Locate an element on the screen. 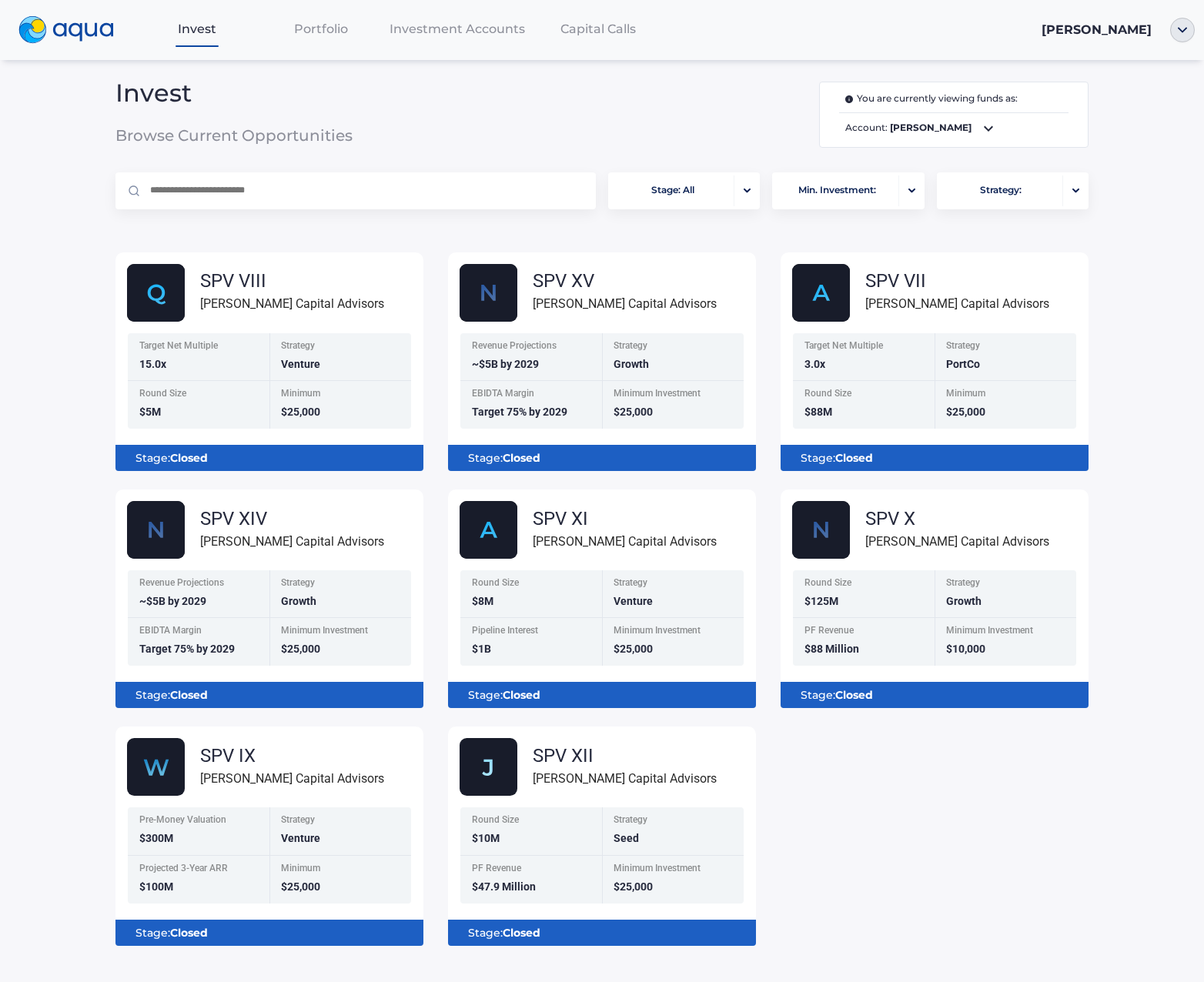  div: Pre-Money Valuation is located at coordinates (199, 821).